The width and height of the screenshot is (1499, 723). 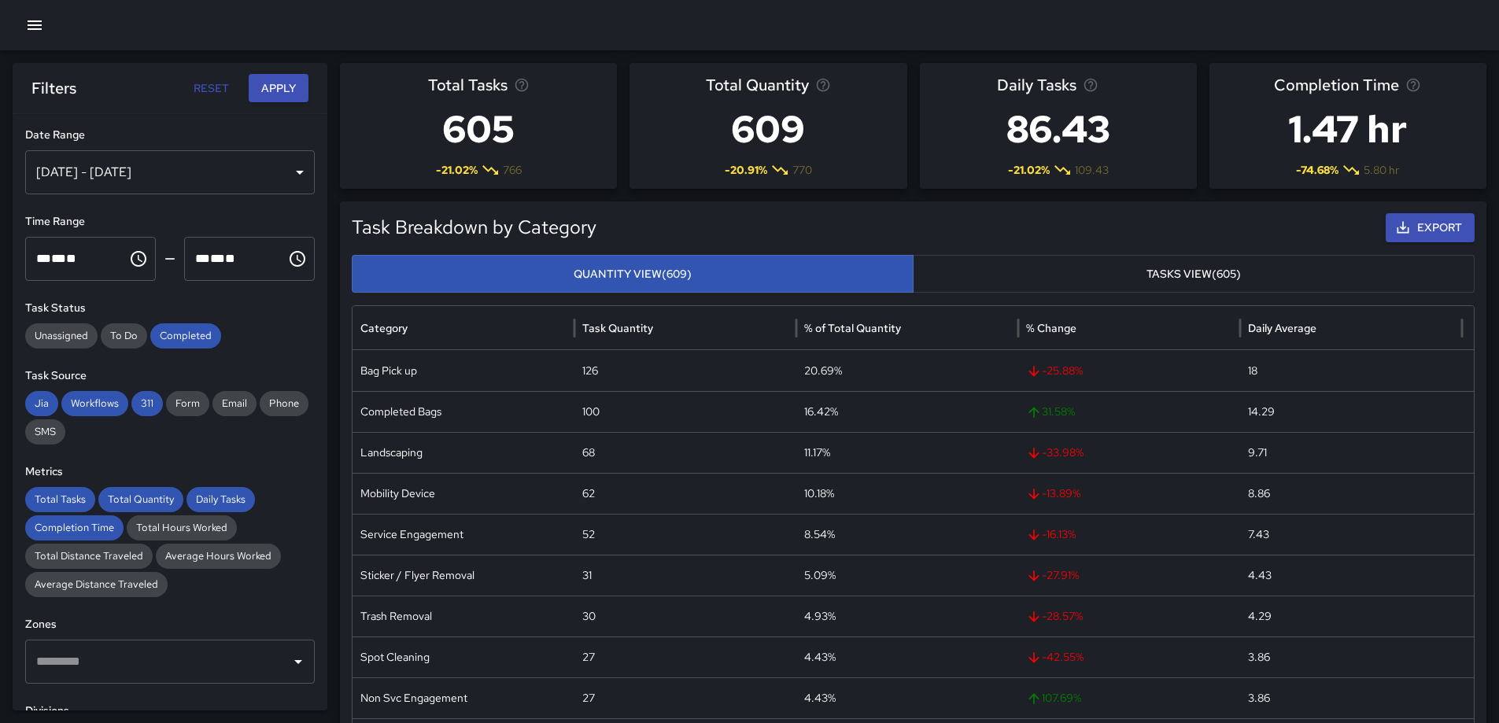 What do you see at coordinates (182, 528) in the screenshot?
I see `span: Total Hours Worked` at bounding box center [182, 528].